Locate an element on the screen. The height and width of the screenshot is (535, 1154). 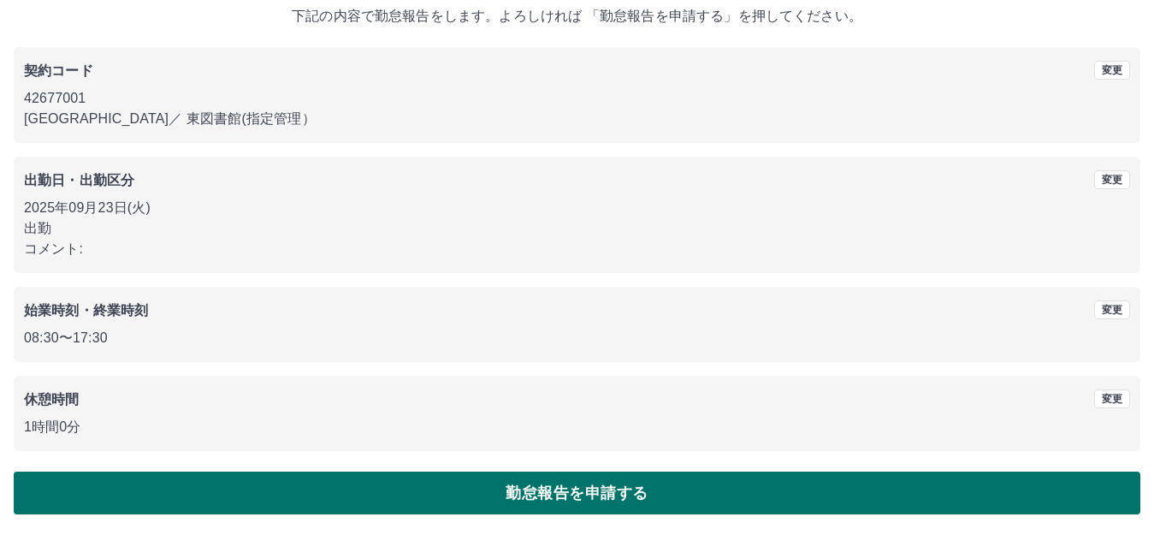
p: 1時間0分 is located at coordinates (577, 427).